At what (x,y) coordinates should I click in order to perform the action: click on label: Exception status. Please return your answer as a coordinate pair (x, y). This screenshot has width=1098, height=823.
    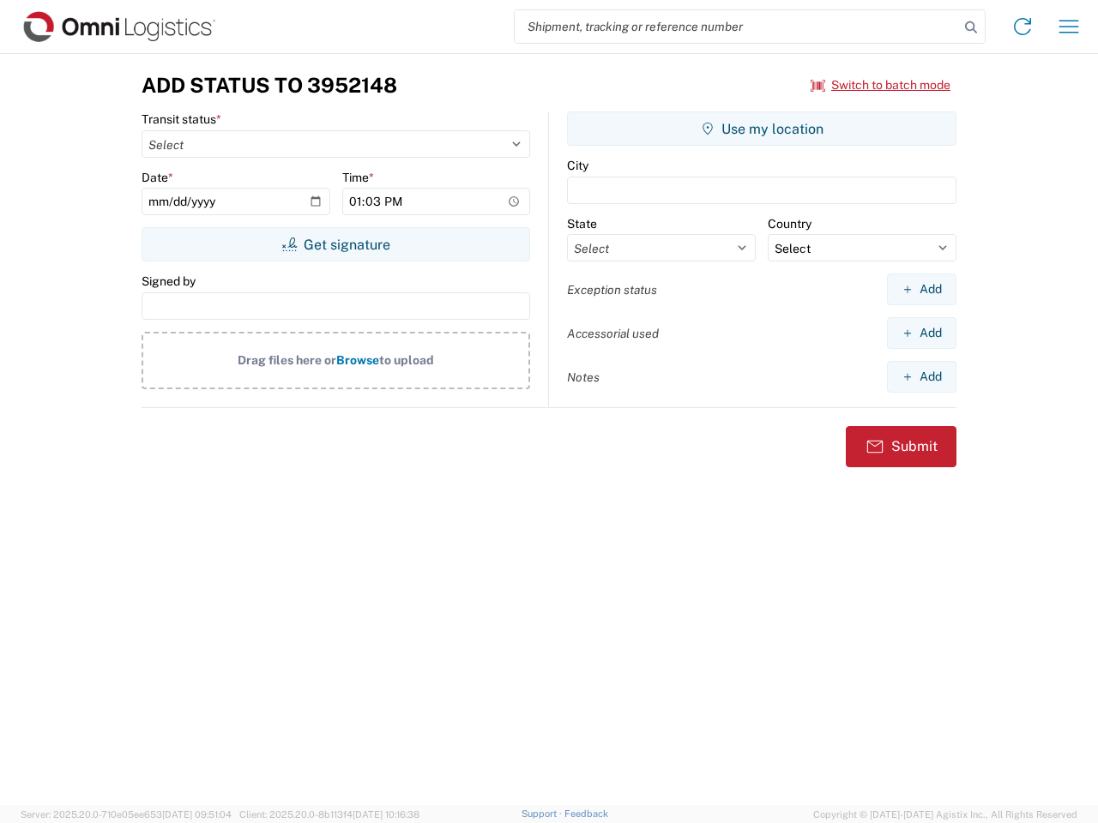
    Looking at the image, I should click on (611, 290).